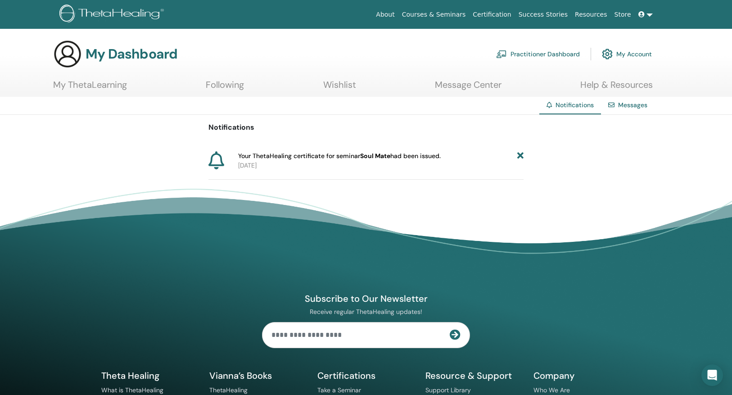 The image size is (732, 395). What do you see at coordinates (712, 375) in the screenshot?
I see `div: Open Intercom Messenger` at bounding box center [712, 375].